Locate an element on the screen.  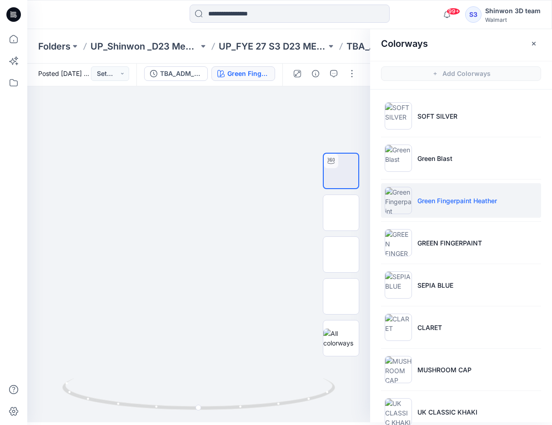
img: SEPIA BLUE is located at coordinates (398, 285).